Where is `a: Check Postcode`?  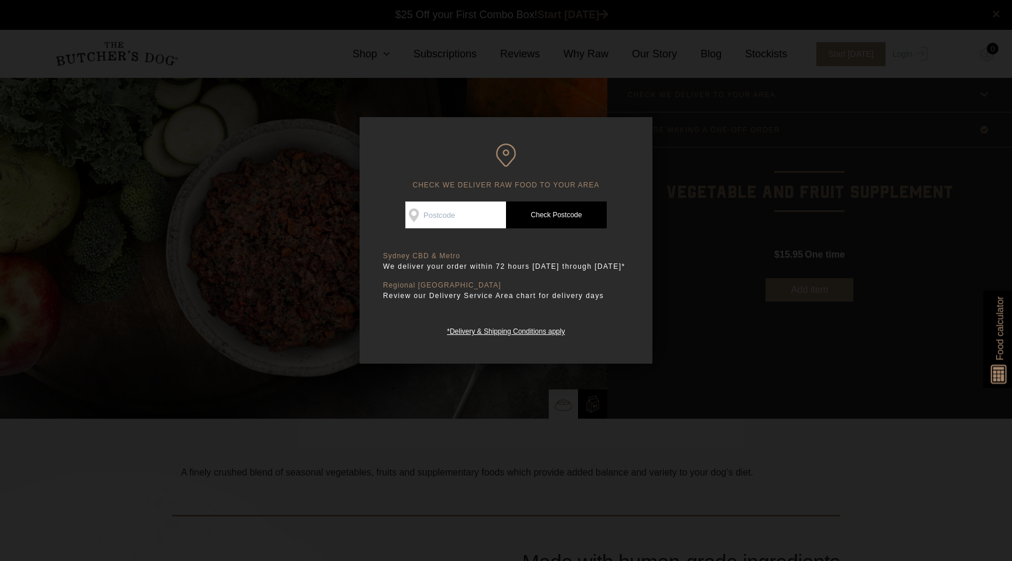
a: Check Postcode is located at coordinates (556, 215).